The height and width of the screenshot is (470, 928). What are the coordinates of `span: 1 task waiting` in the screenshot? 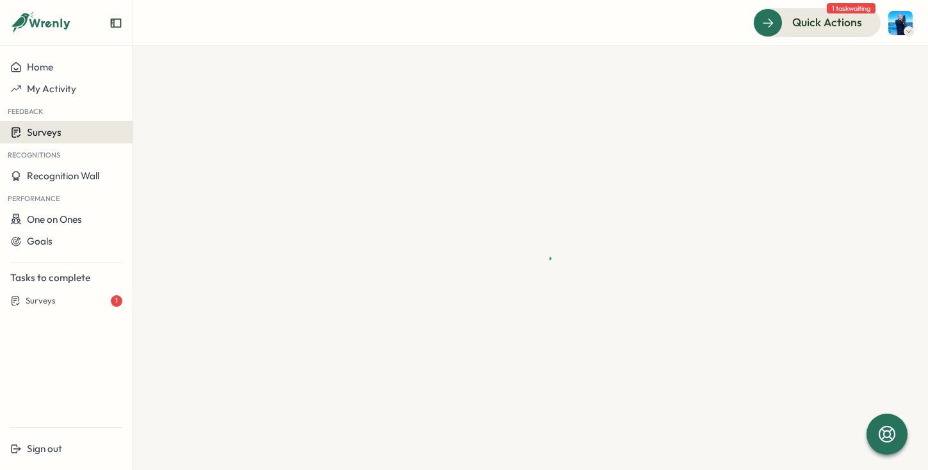 It's located at (851, 8).